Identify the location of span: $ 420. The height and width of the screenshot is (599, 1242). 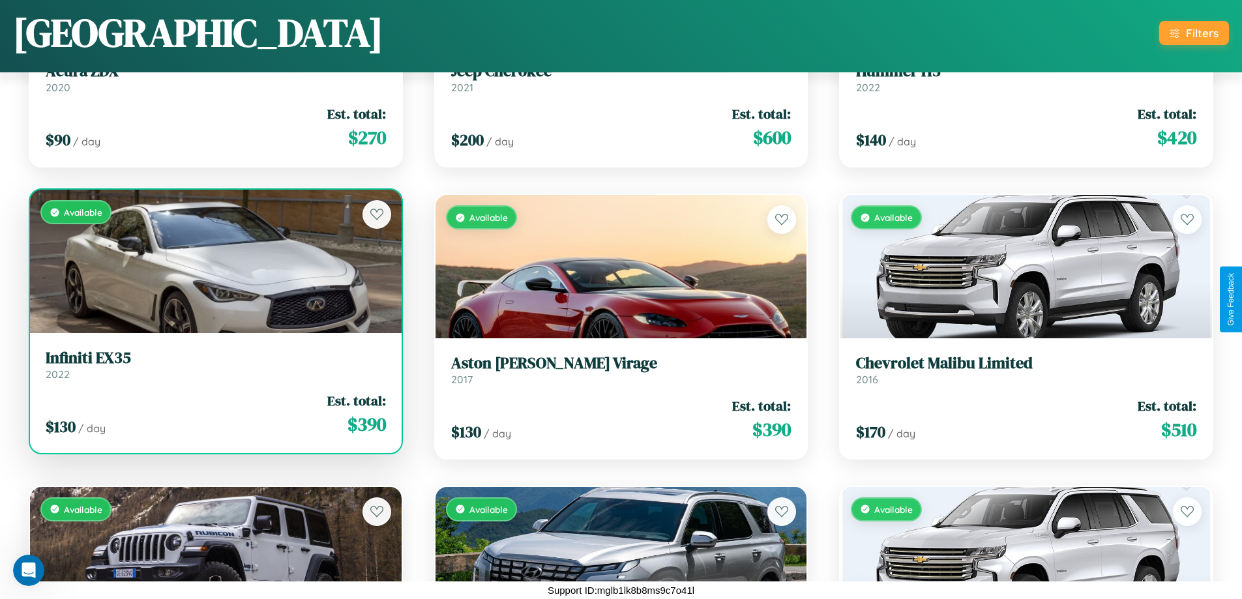
(1176, 138).